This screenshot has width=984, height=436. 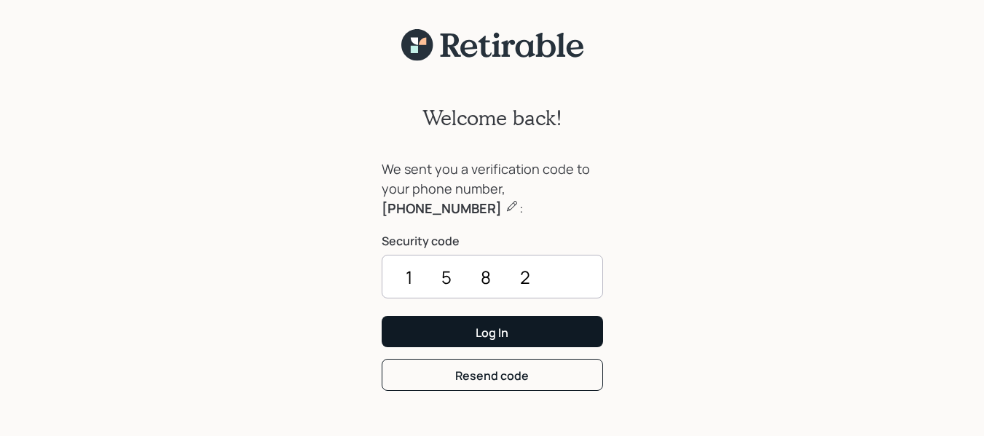 What do you see at coordinates (492, 374) in the screenshot?
I see `button: Resend code` at bounding box center [492, 374].